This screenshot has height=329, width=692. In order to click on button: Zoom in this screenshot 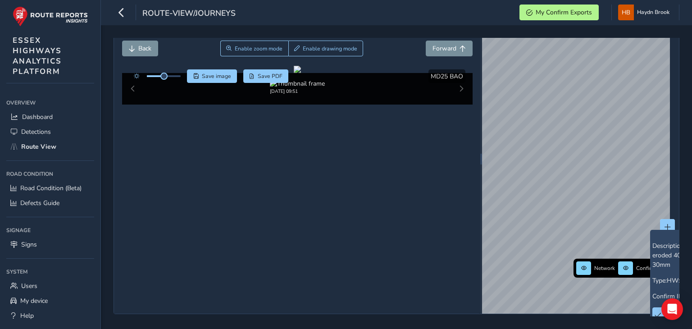, I will do `click(254, 48)`.